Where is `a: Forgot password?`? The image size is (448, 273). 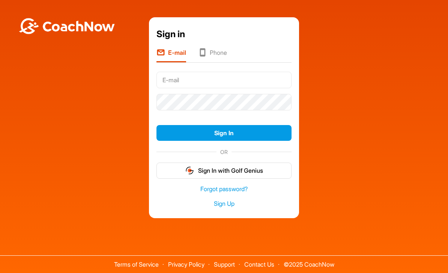
a: Forgot password? is located at coordinates (224, 189).